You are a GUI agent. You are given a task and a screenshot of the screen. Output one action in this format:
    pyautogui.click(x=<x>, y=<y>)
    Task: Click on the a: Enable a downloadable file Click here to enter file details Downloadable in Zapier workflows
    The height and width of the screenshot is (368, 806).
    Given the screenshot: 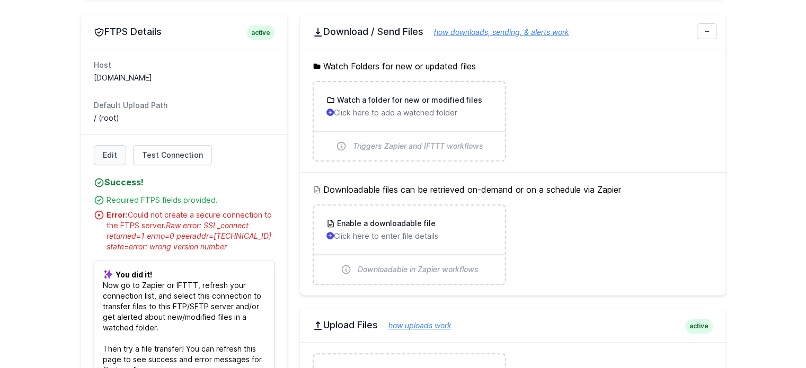 What is the action you would take?
    pyautogui.click(x=409, y=245)
    